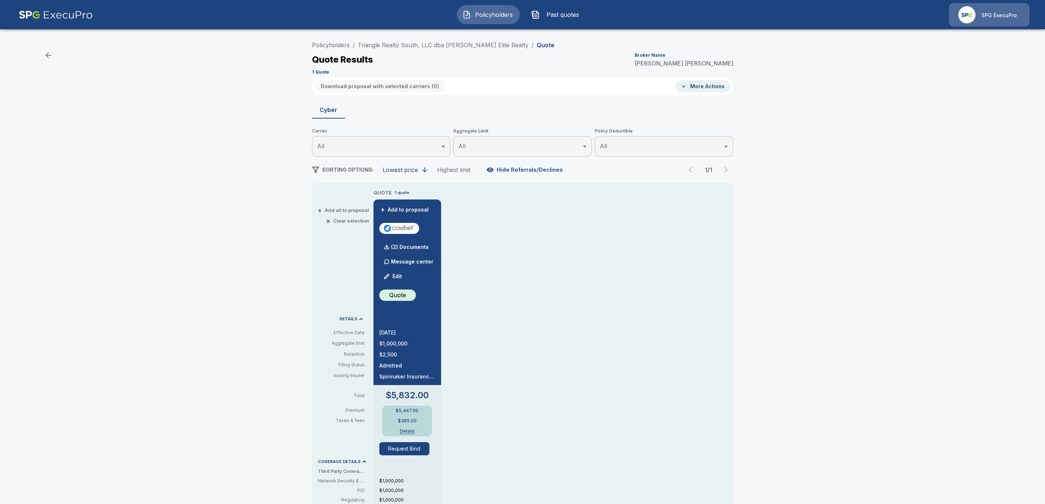 The width and height of the screenshot is (1045, 504). What do you see at coordinates (494, 15) in the screenshot?
I see `span: Policyholders` at bounding box center [494, 15].